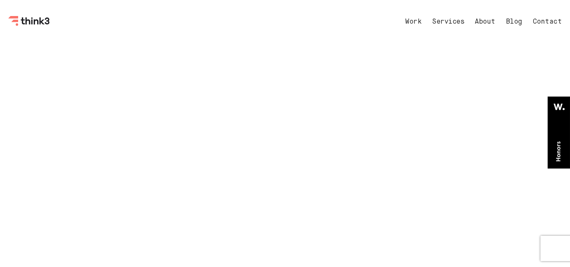 This screenshot has height=267, width=570. Describe the element at coordinates (548, 22) in the screenshot. I see `a: Contact` at that location.